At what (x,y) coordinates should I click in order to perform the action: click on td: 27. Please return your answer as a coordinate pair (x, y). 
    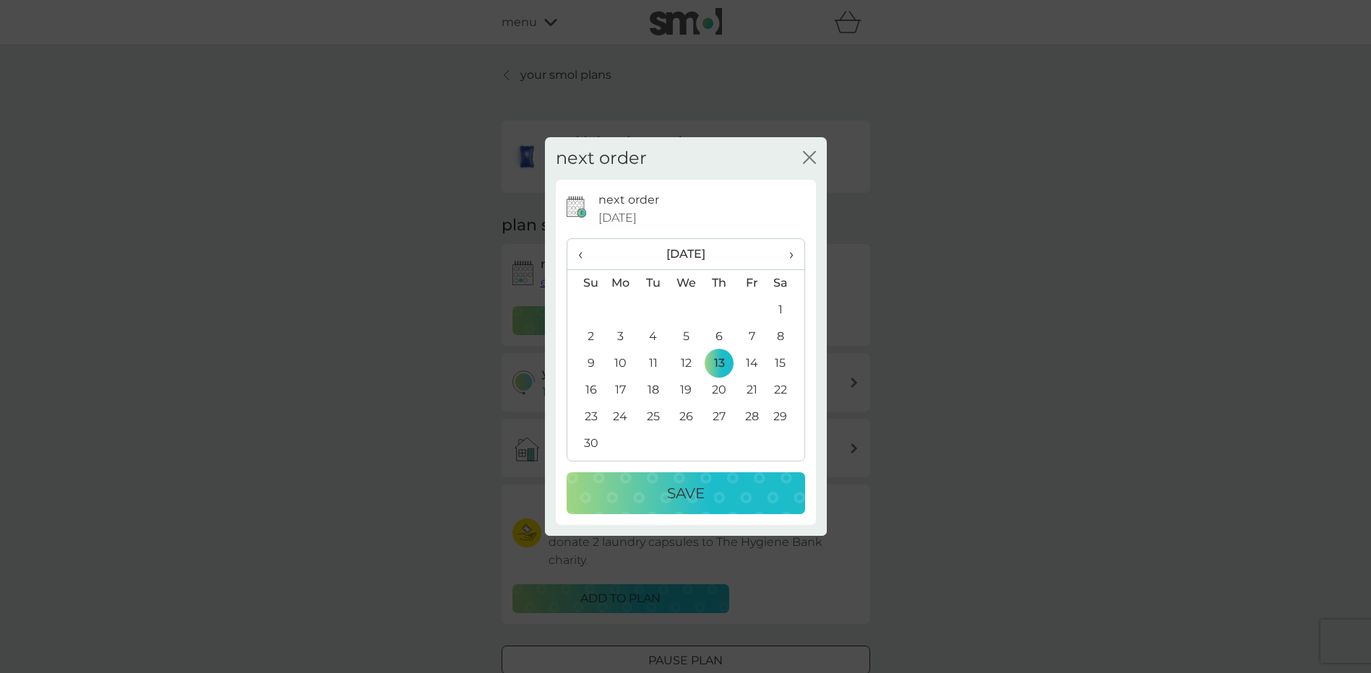
    Looking at the image, I should click on (718, 417).